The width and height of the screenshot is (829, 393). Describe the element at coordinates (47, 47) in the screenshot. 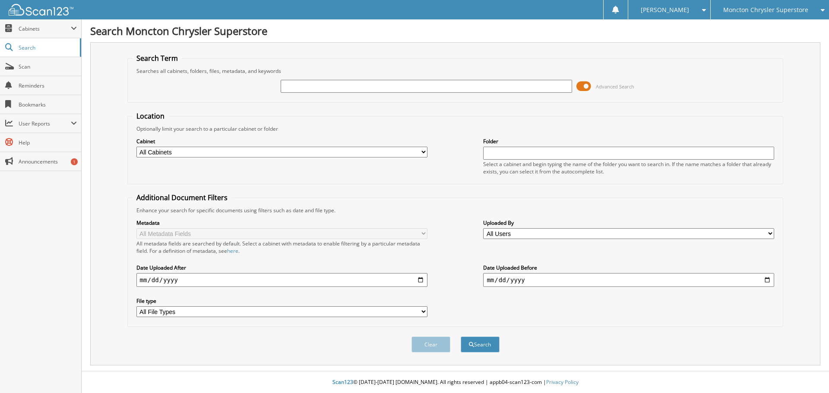

I see `span: Search` at that location.